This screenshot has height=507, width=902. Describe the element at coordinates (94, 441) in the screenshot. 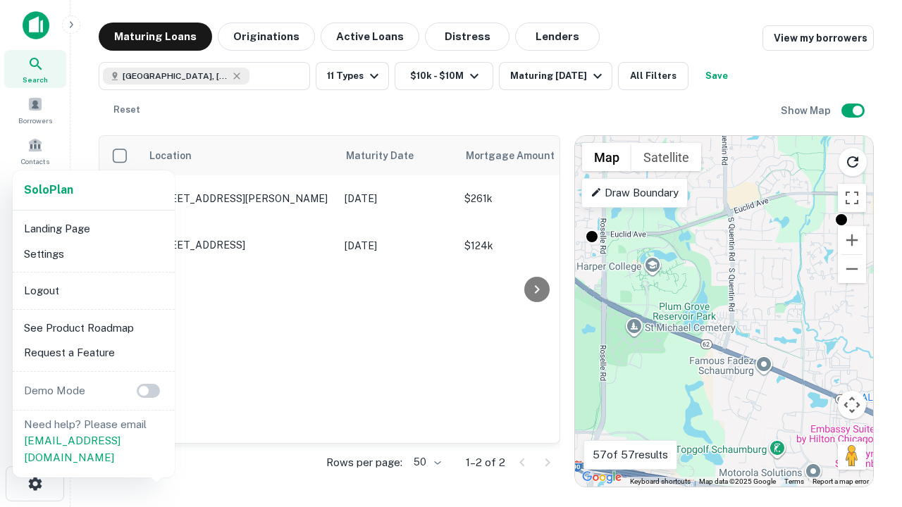

I see `p: Need help? Please email` at that location.